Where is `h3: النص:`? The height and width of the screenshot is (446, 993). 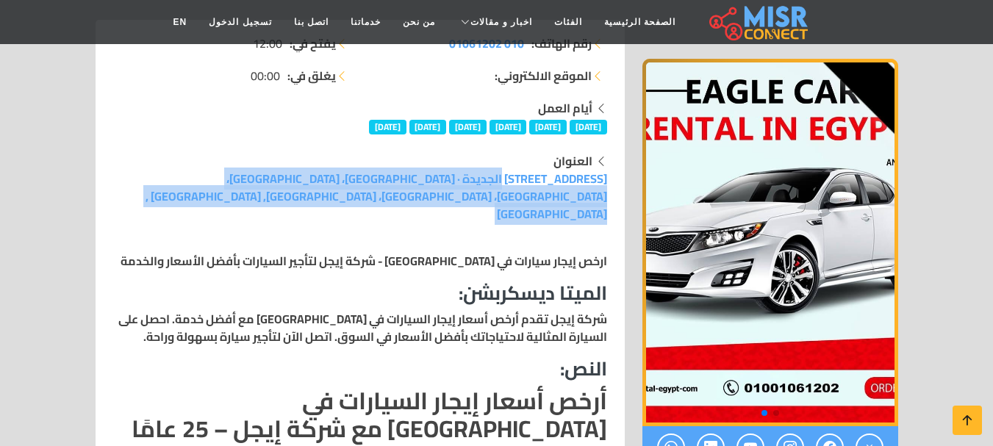 h3: النص: is located at coordinates (360, 368).